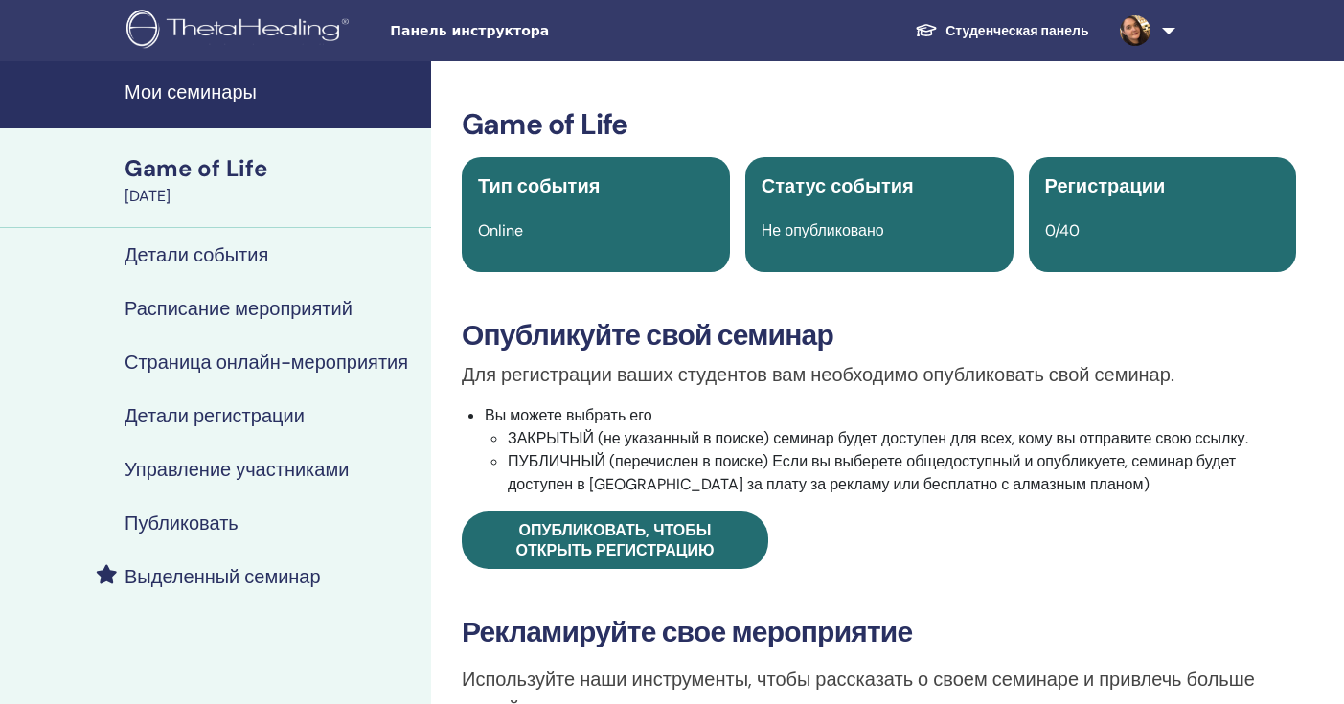  I want to click on img: default.jpg, so click(1135, 31).